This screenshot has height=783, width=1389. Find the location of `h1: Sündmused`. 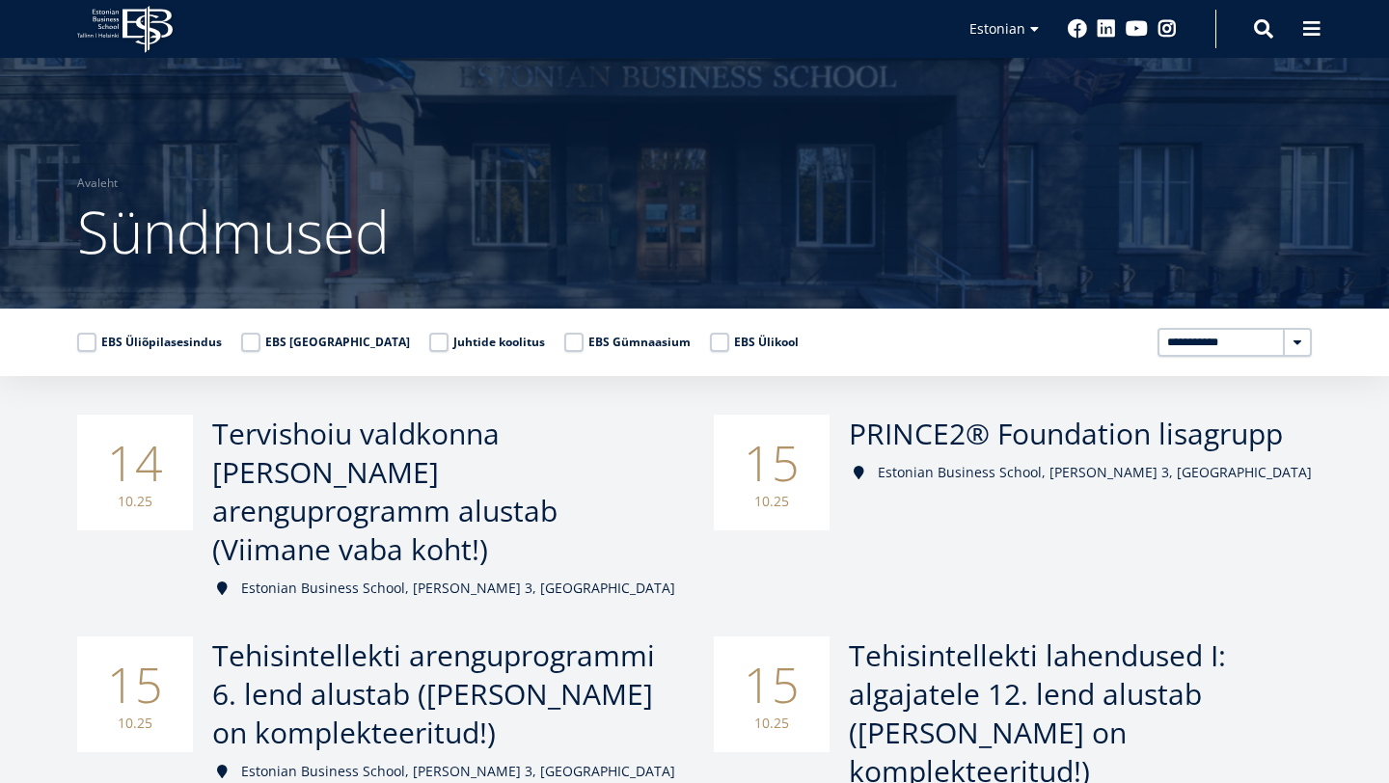

h1: Sündmused is located at coordinates (694, 231).